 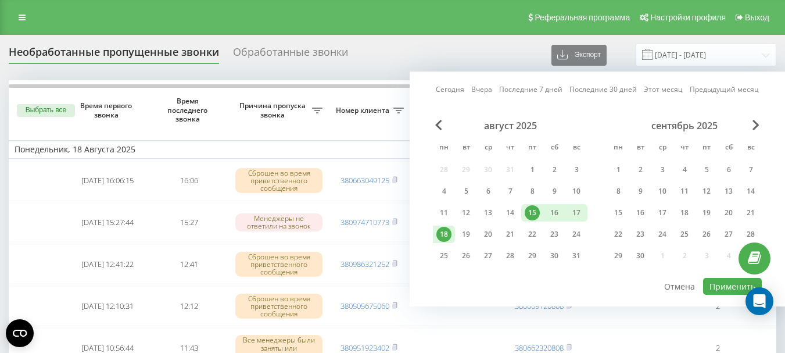 What do you see at coordinates (679, 286) in the screenshot?
I see `button: Отмена` at bounding box center [679, 286].